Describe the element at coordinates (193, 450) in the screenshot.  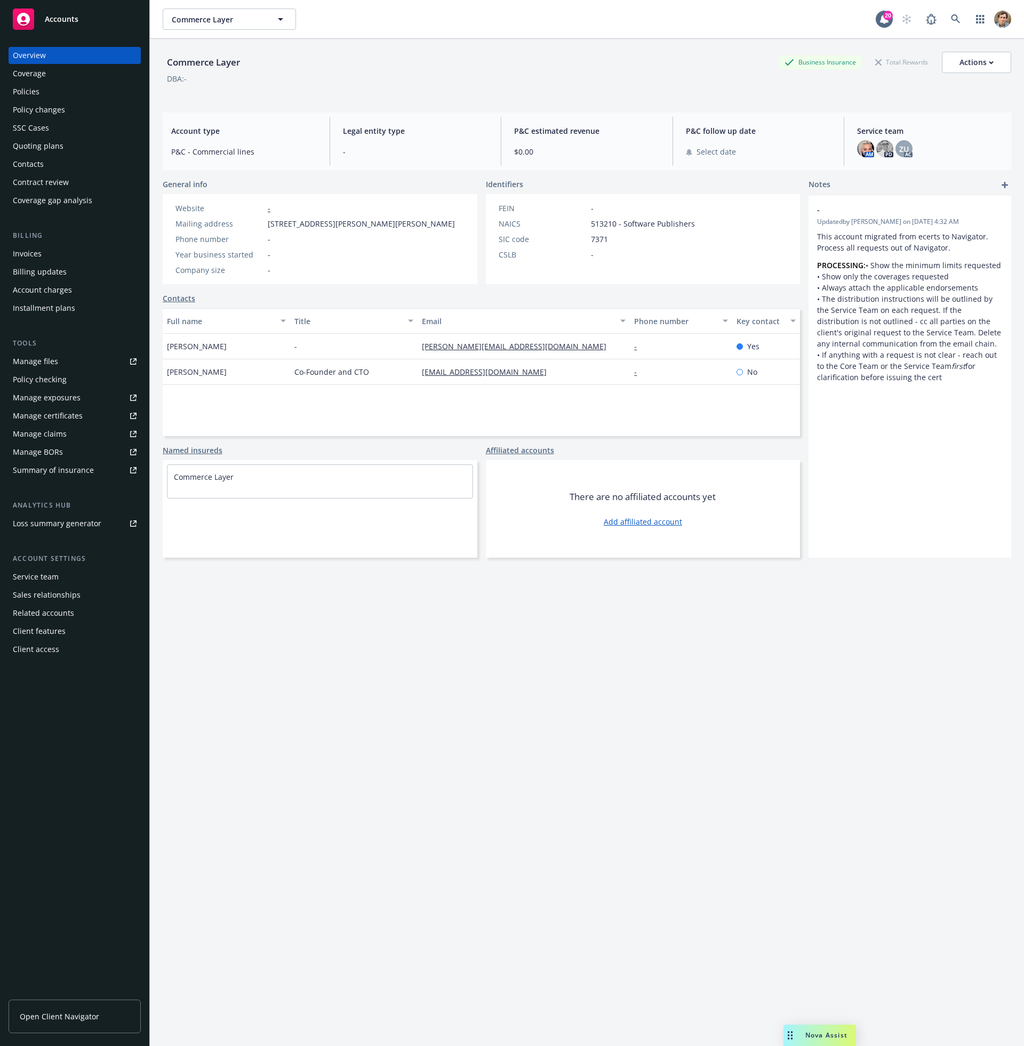
I see `a: Named insureds` at that location.